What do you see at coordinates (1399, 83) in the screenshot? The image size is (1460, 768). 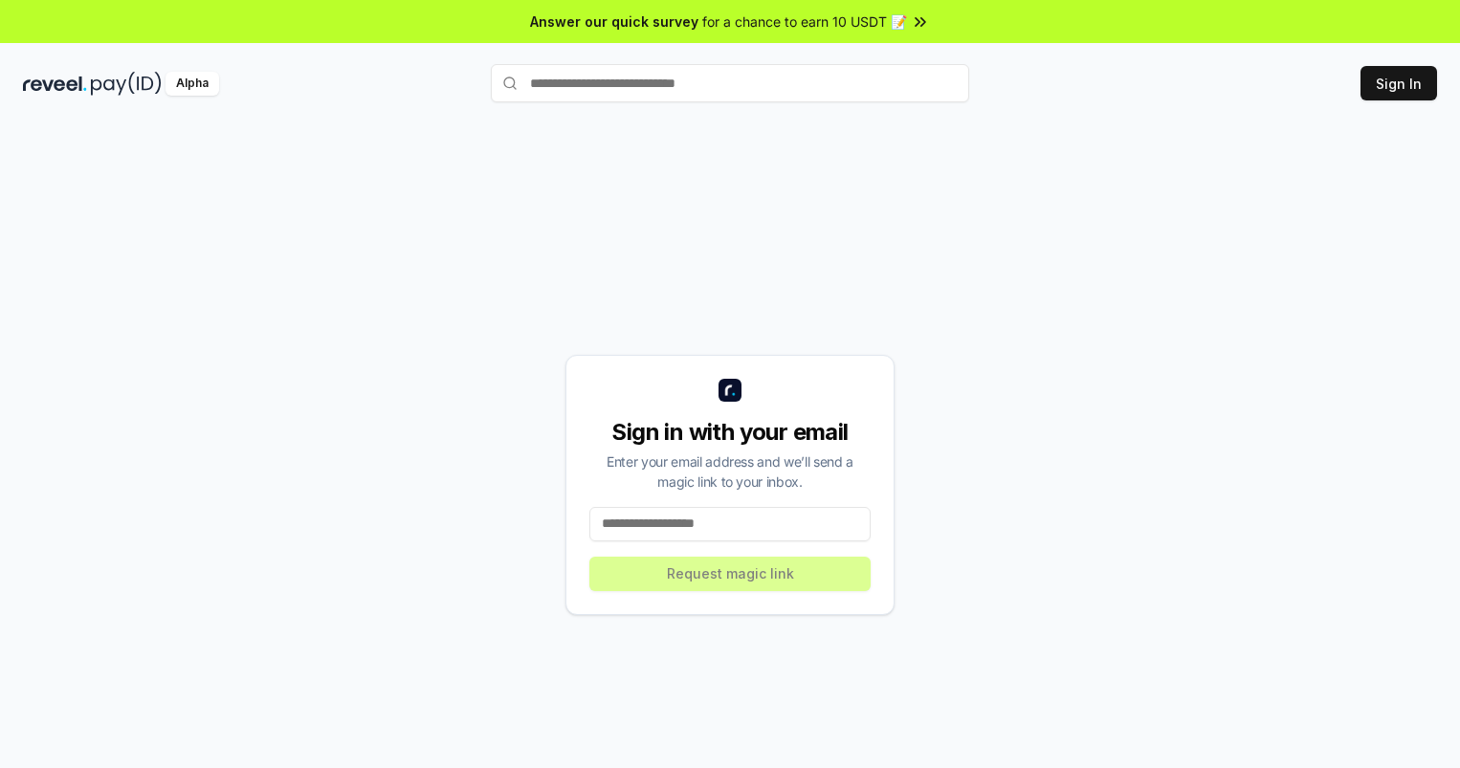 I see `button: Sign In` at bounding box center [1399, 83].